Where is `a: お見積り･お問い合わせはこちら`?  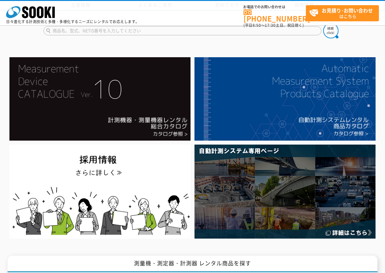
a: お見積り･お問い合わせはこちら is located at coordinates (342, 13).